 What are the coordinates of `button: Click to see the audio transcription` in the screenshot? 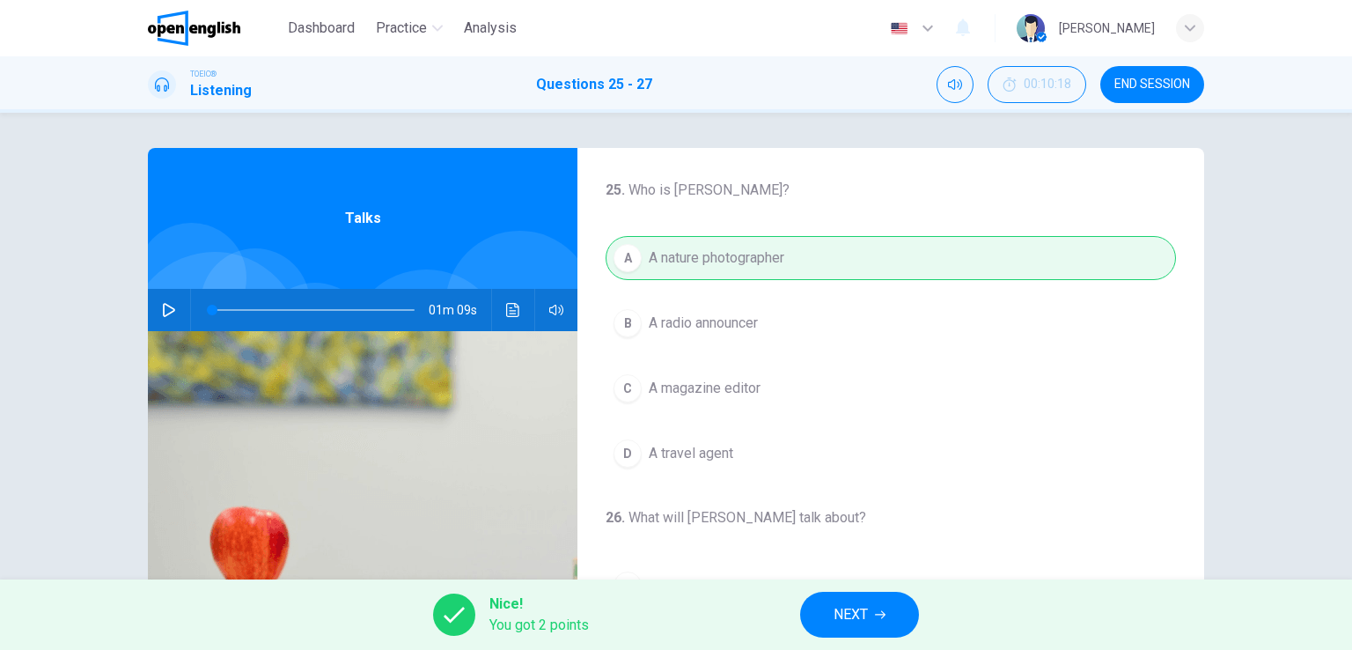 It's located at (513, 310).